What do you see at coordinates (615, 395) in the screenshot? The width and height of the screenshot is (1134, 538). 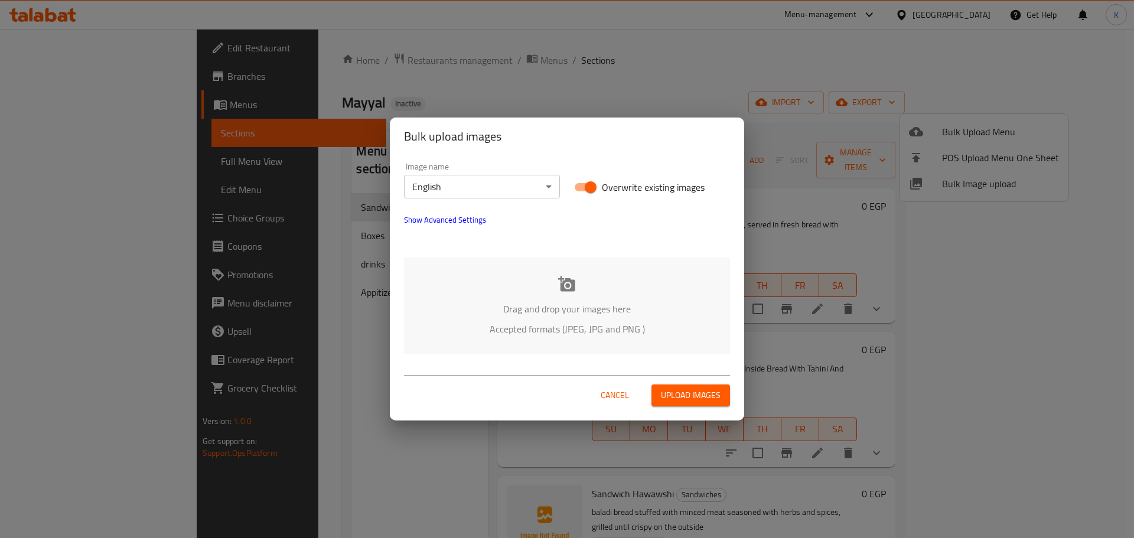 I see `span: Cancel` at bounding box center [615, 395].